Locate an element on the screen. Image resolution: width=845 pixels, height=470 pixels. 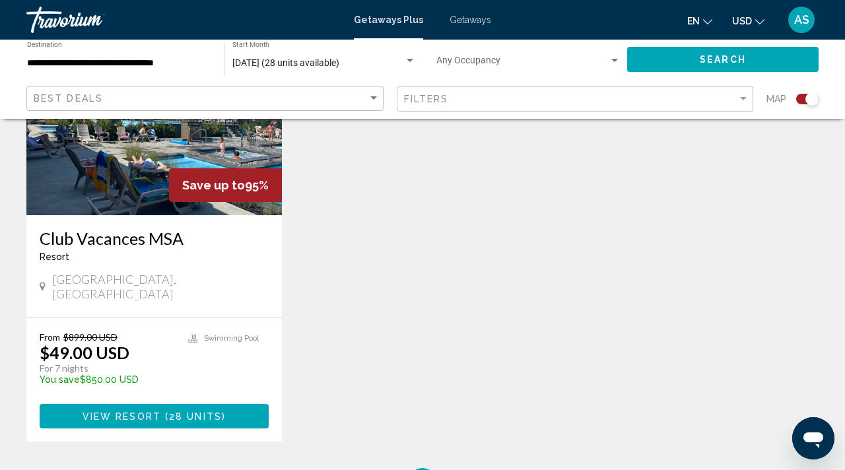
div: 95% is located at coordinates (225, 185).